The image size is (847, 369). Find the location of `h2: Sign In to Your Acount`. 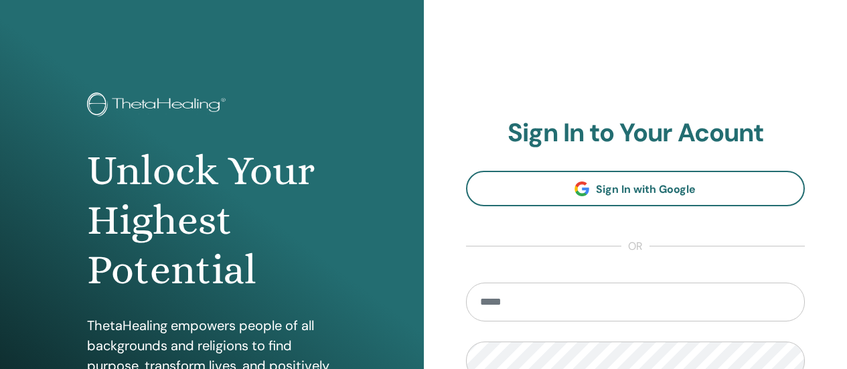

h2: Sign In to Your Acount is located at coordinates (635, 133).